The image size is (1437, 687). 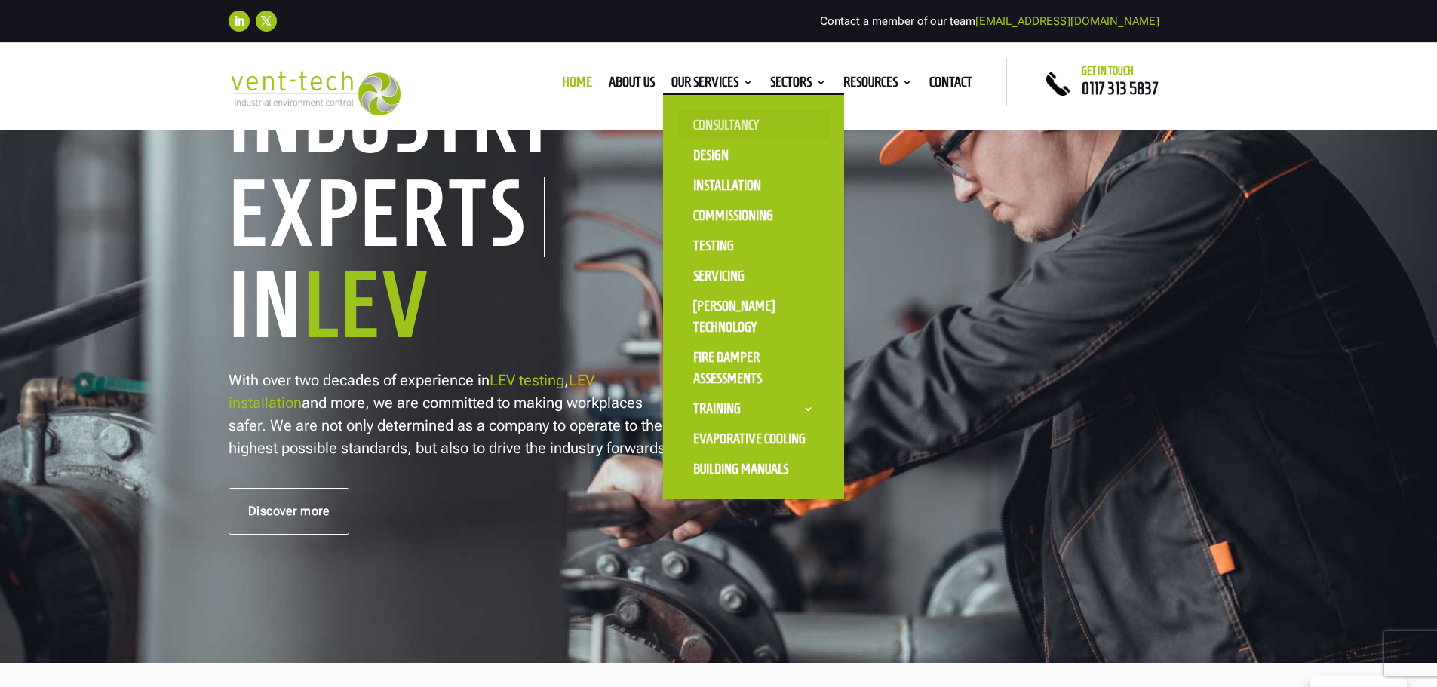 What do you see at coordinates (754, 276) in the screenshot?
I see `a: Servicing` at bounding box center [754, 276].